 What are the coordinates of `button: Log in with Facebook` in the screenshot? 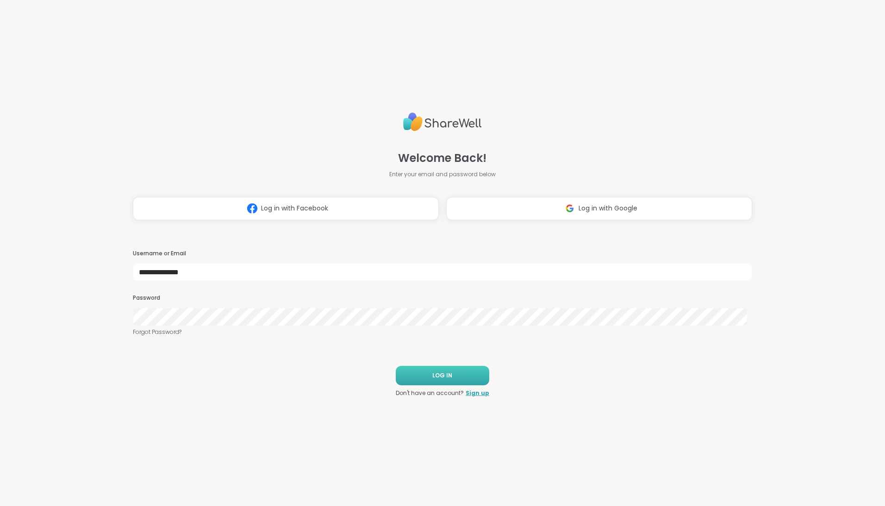 It's located at (286, 209).